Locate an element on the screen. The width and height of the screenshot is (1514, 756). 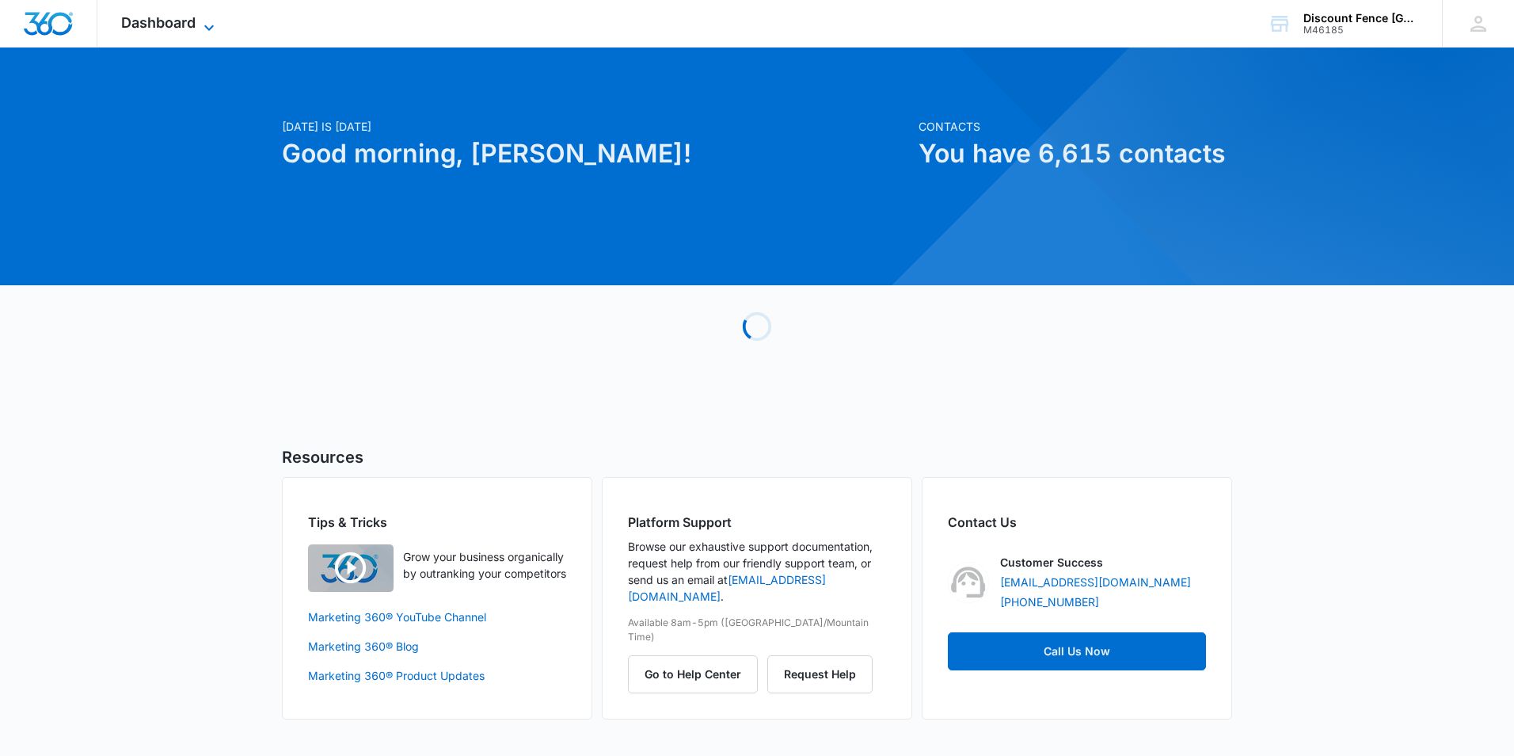
a: Request Help is located at coordinates (820, 673).